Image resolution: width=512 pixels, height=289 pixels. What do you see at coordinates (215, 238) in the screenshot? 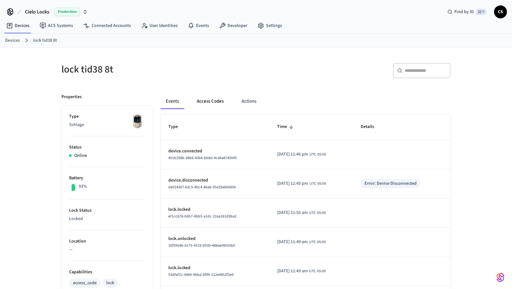
I see `p: lock.unlocked` at bounding box center [215, 238].